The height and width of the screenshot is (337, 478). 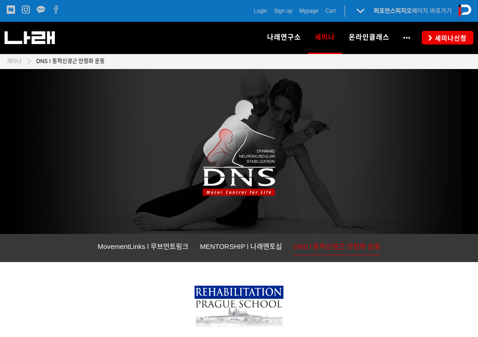 What do you see at coordinates (239, 309) in the screenshot?
I see `img: 7bd3899b73cc6.png` at bounding box center [239, 309].